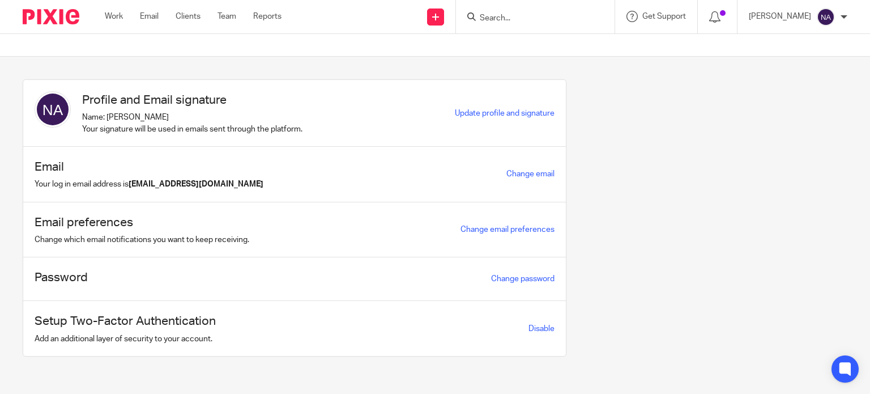 Image resolution: width=870 pixels, height=394 pixels. I want to click on a: Change email, so click(530, 174).